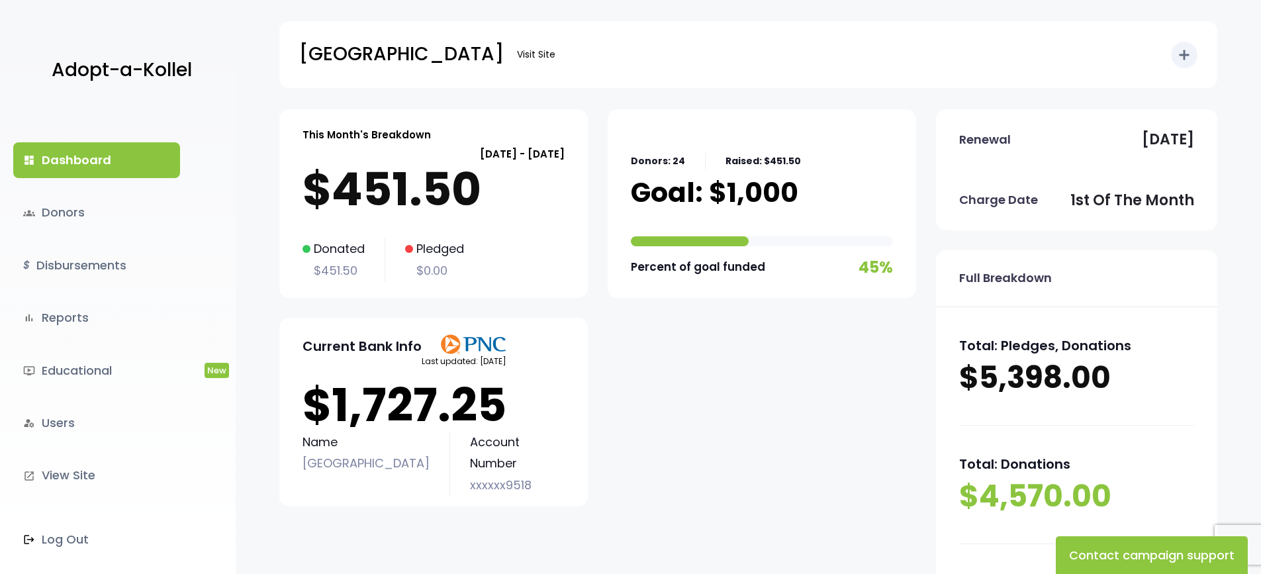 This screenshot has width=1261, height=574. What do you see at coordinates (536, 54) in the screenshot?
I see `a: Visit Site` at bounding box center [536, 54].